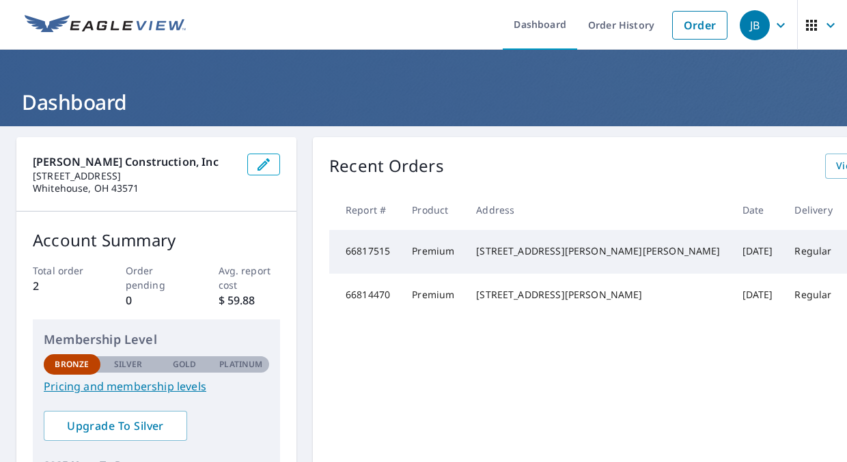  What do you see at coordinates (755, 25) in the screenshot?
I see `div: JB` at bounding box center [755, 25].